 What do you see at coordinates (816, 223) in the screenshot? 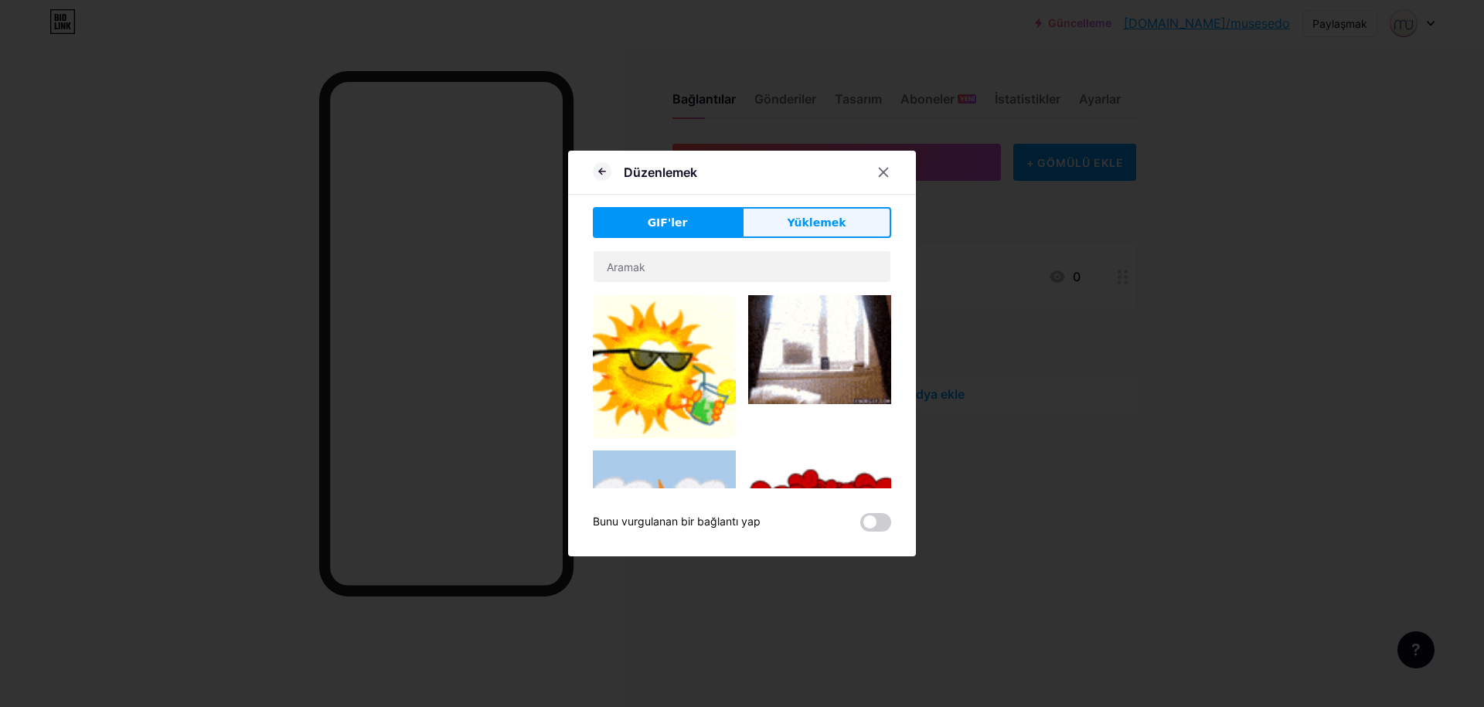
I see `font: Yüklemek` at bounding box center [816, 223].